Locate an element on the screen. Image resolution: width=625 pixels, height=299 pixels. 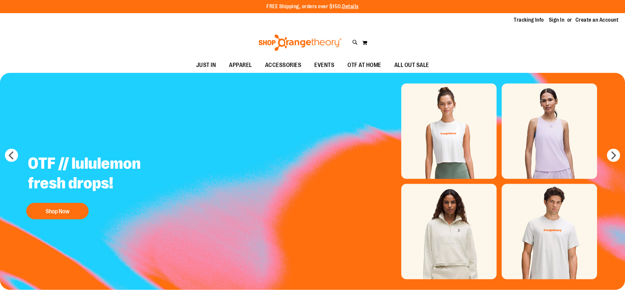
span: JUST IN is located at coordinates (206, 65).